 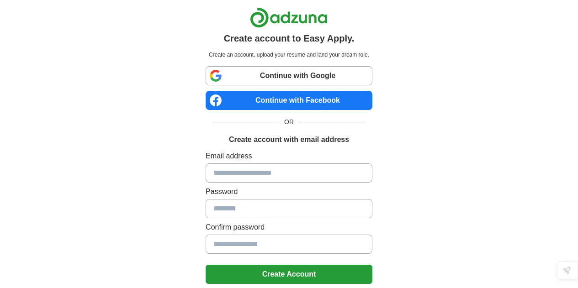 What do you see at coordinates (289, 38) in the screenshot?
I see `h1: Create account to Easy Apply.` at bounding box center [289, 38].